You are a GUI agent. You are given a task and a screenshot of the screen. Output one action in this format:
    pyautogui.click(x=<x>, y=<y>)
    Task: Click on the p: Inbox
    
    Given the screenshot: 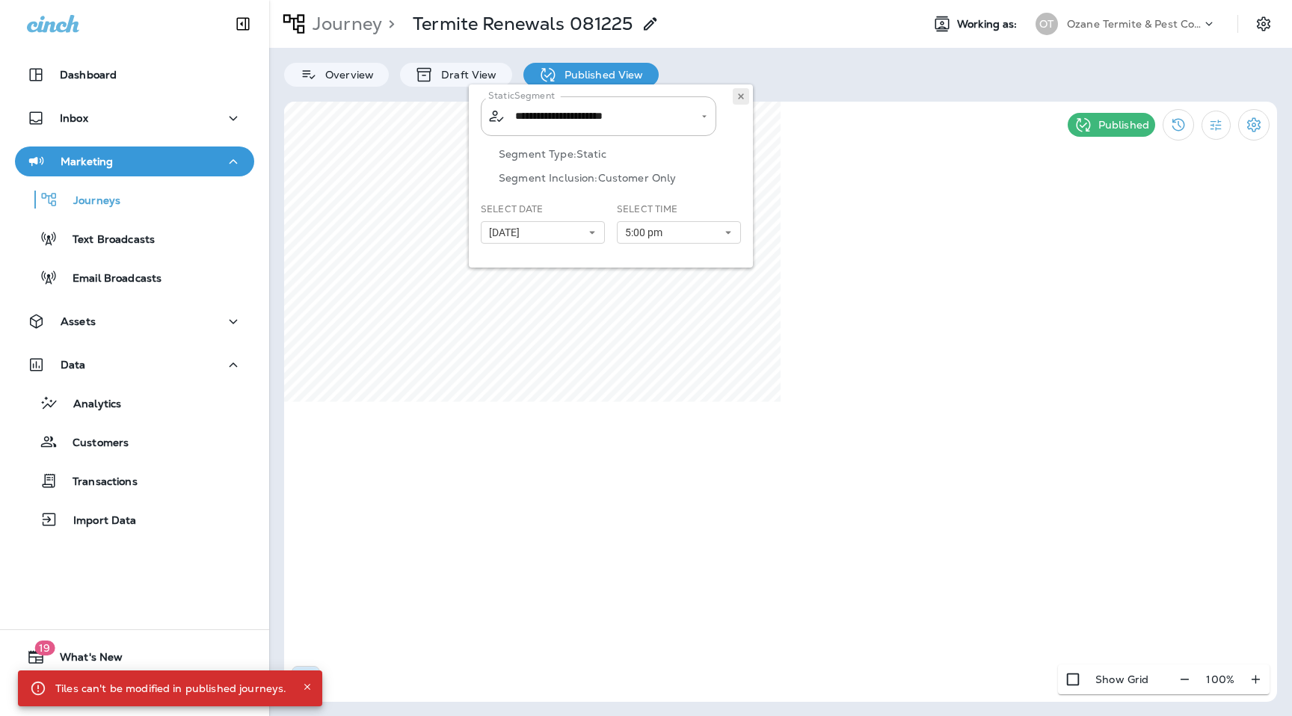 What is the action you would take?
    pyautogui.click(x=74, y=118)
    